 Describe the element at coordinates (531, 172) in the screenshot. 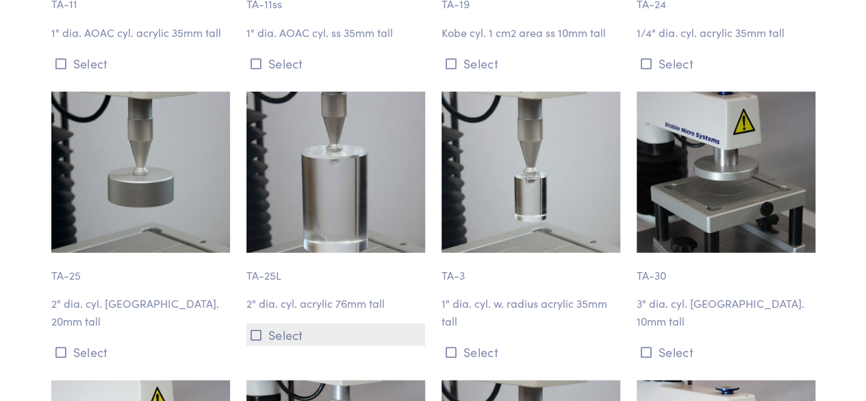

I see `img: cylinder_ta-3_1-inch-diameter2.jpg` at that location.